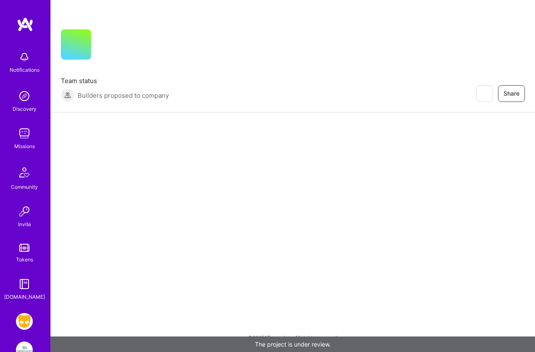 The image size is (535, 352). I want to click on img: guide book, so click(24, 284).